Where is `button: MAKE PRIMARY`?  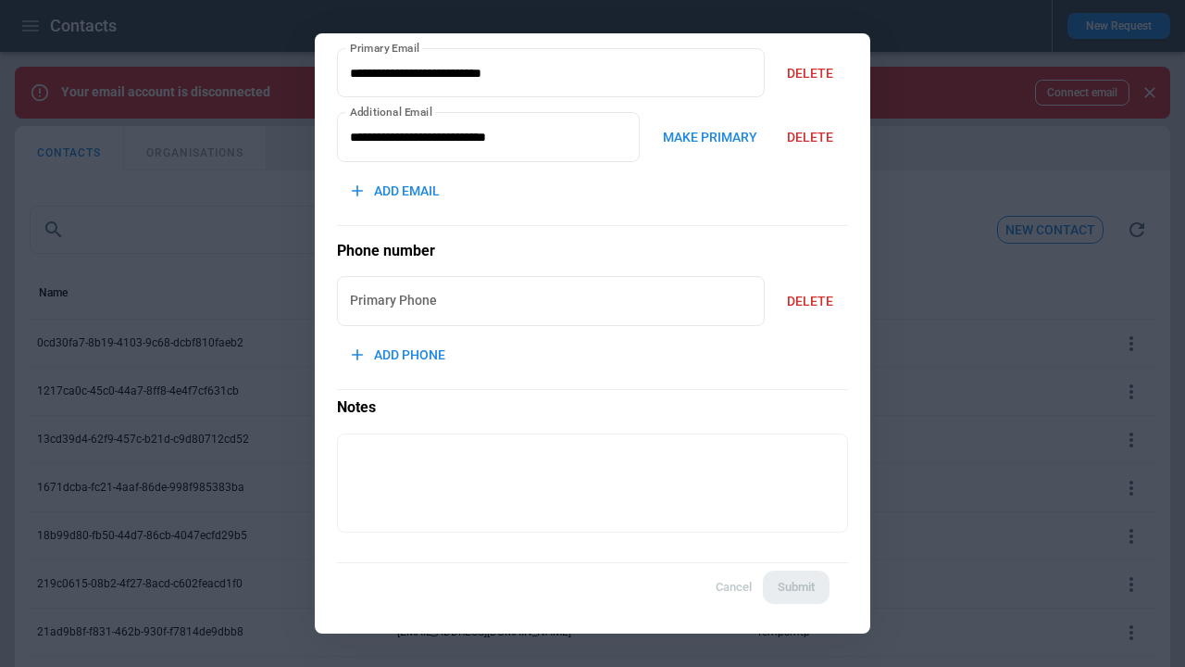
button: MAKE PRIMARY is located at coordinates (709, 137).